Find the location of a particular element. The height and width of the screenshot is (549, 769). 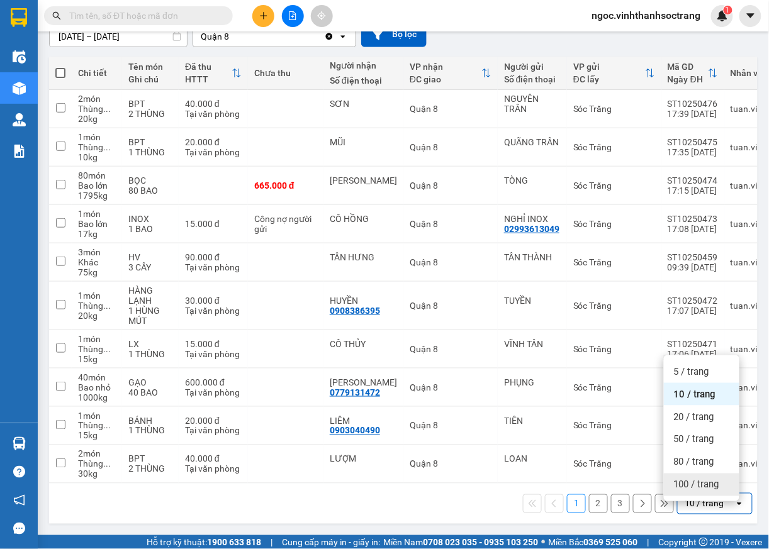

div: PHỤNG is located at coordinates (532, 382).